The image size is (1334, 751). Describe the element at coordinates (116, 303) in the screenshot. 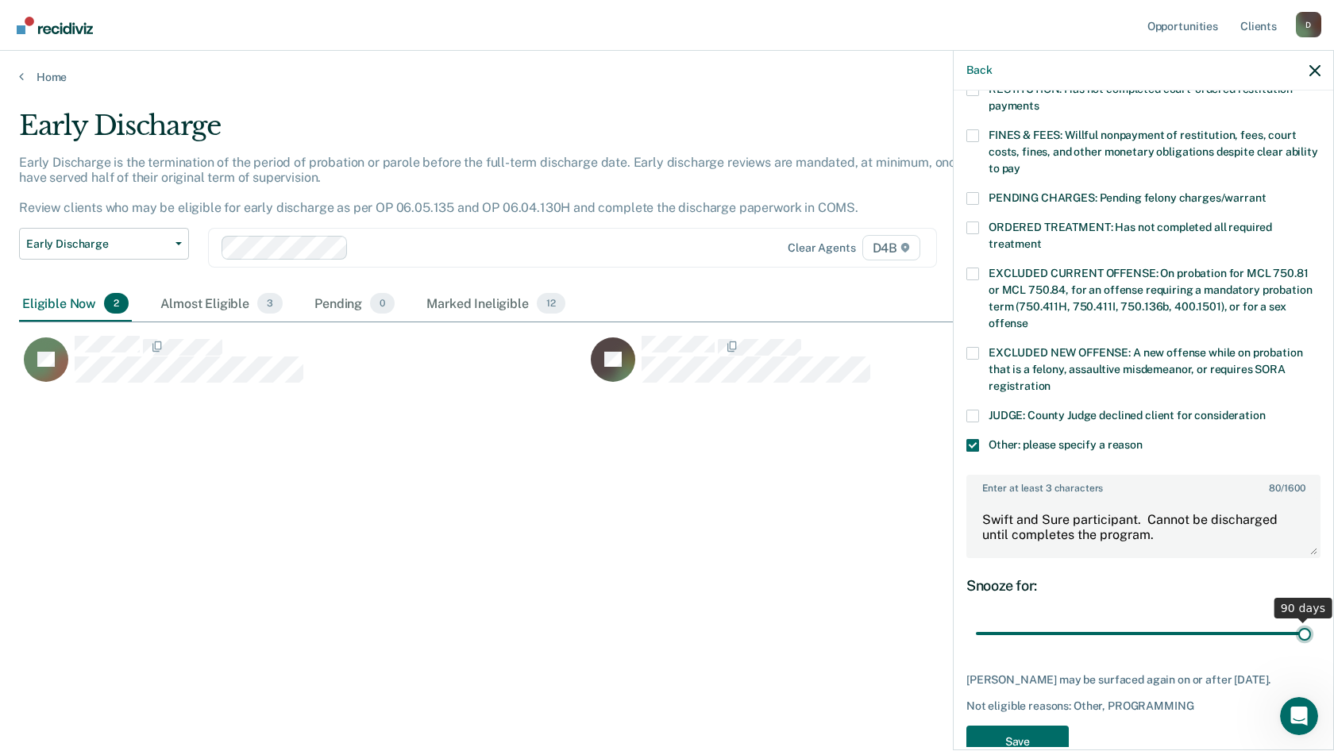

I see `span: 2` at that location.